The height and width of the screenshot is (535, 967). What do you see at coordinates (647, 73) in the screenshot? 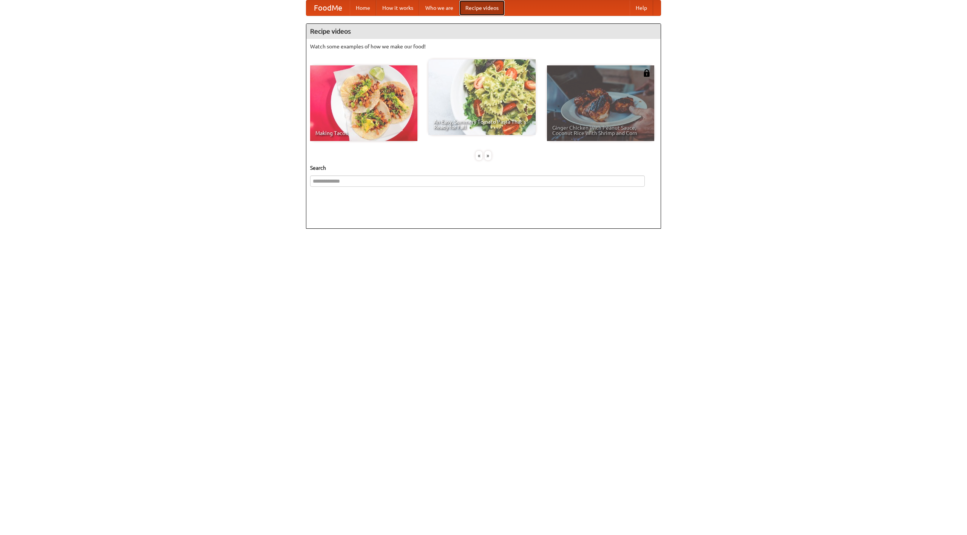
I see `img: 483408.png` at bounding box center [647, 73].